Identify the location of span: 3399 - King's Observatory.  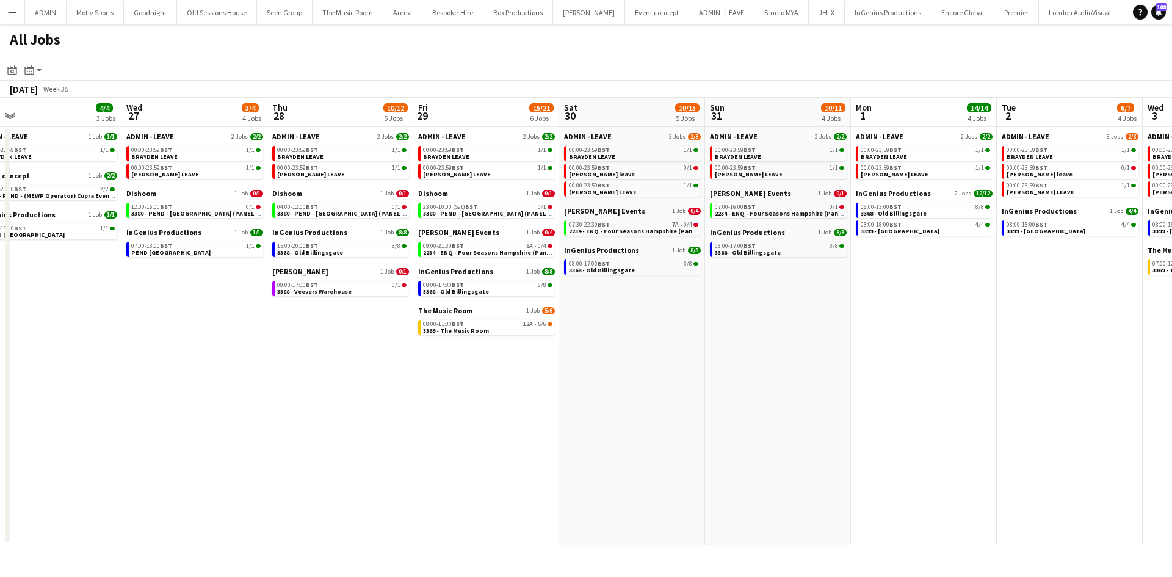
(1045, 231).